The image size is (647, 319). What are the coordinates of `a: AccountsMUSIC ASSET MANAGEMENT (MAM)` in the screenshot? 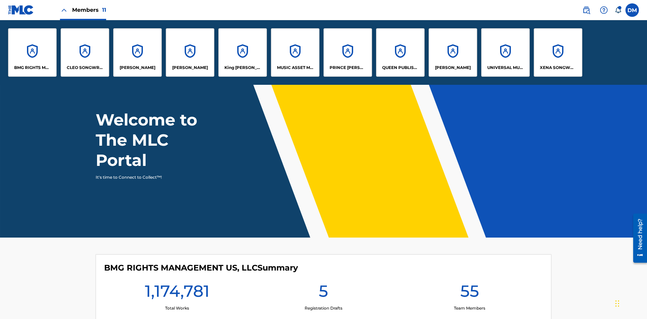 It's located at (295, 53).